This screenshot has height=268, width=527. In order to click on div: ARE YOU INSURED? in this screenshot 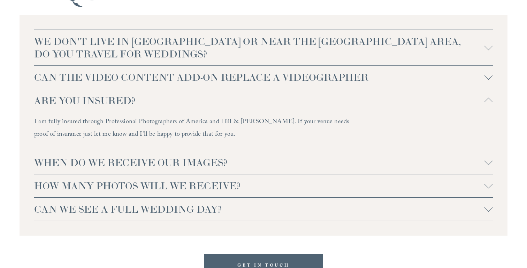, I will do `click(263, 131)`.